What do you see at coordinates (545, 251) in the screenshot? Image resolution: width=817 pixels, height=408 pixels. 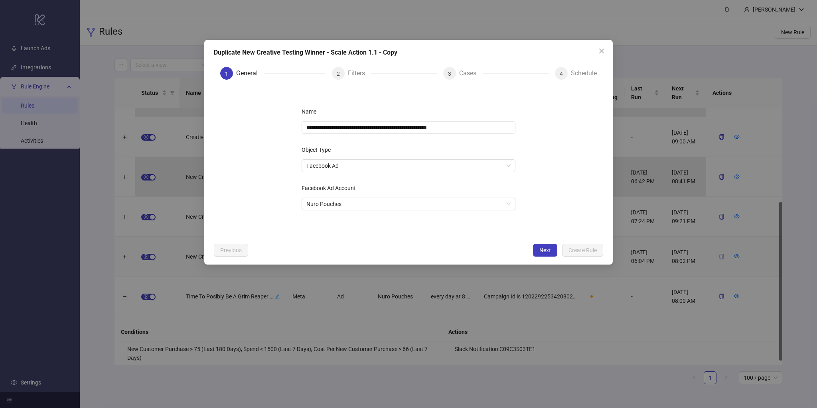 I see `button: Next` at bounding box center [545, 251].